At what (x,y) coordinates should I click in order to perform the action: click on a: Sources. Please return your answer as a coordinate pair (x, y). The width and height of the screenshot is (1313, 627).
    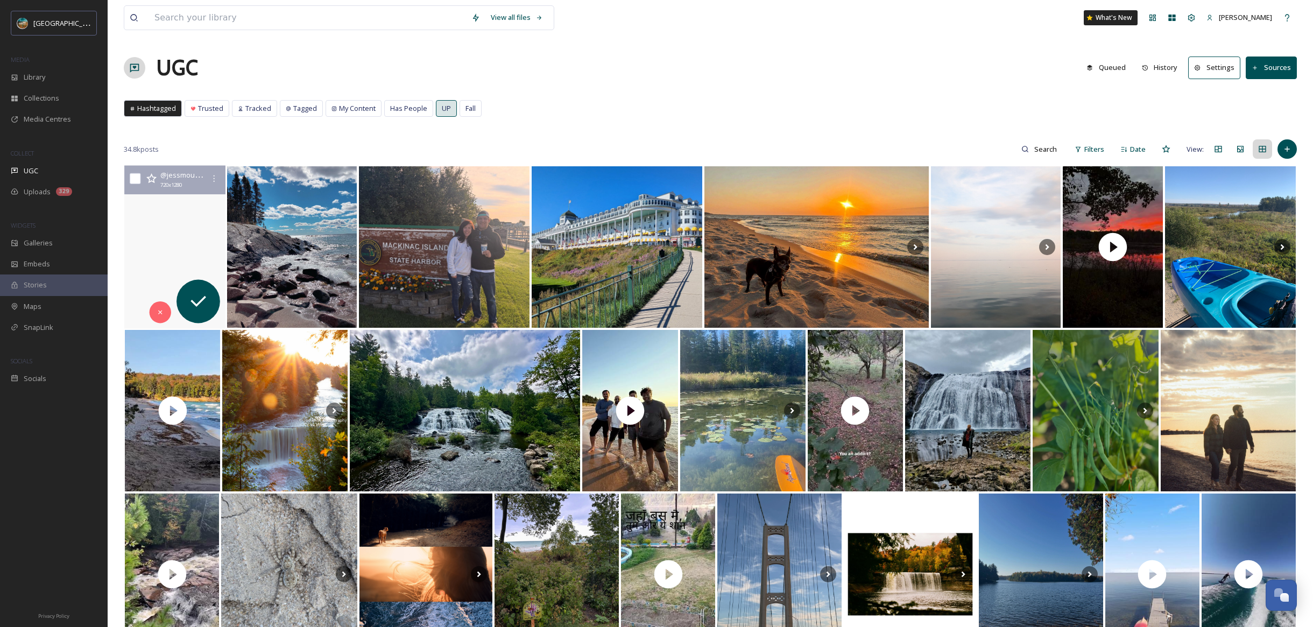
    Looking at the image, I should click on (1271, 67).